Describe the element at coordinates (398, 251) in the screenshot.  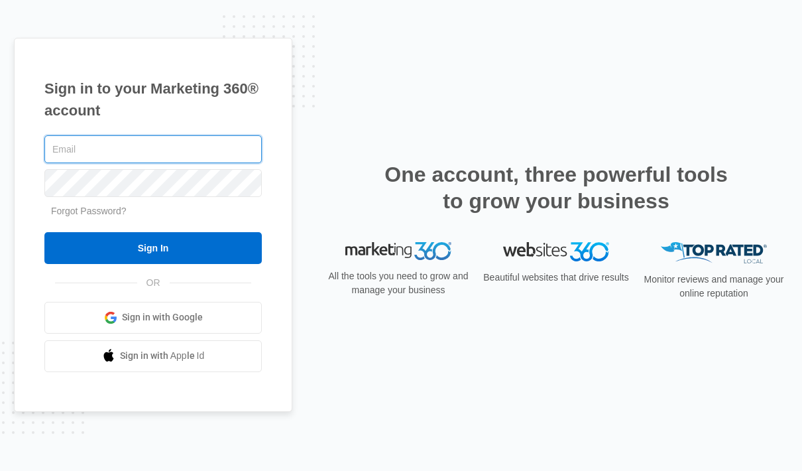
I see `img: Marketing 360` at that location.